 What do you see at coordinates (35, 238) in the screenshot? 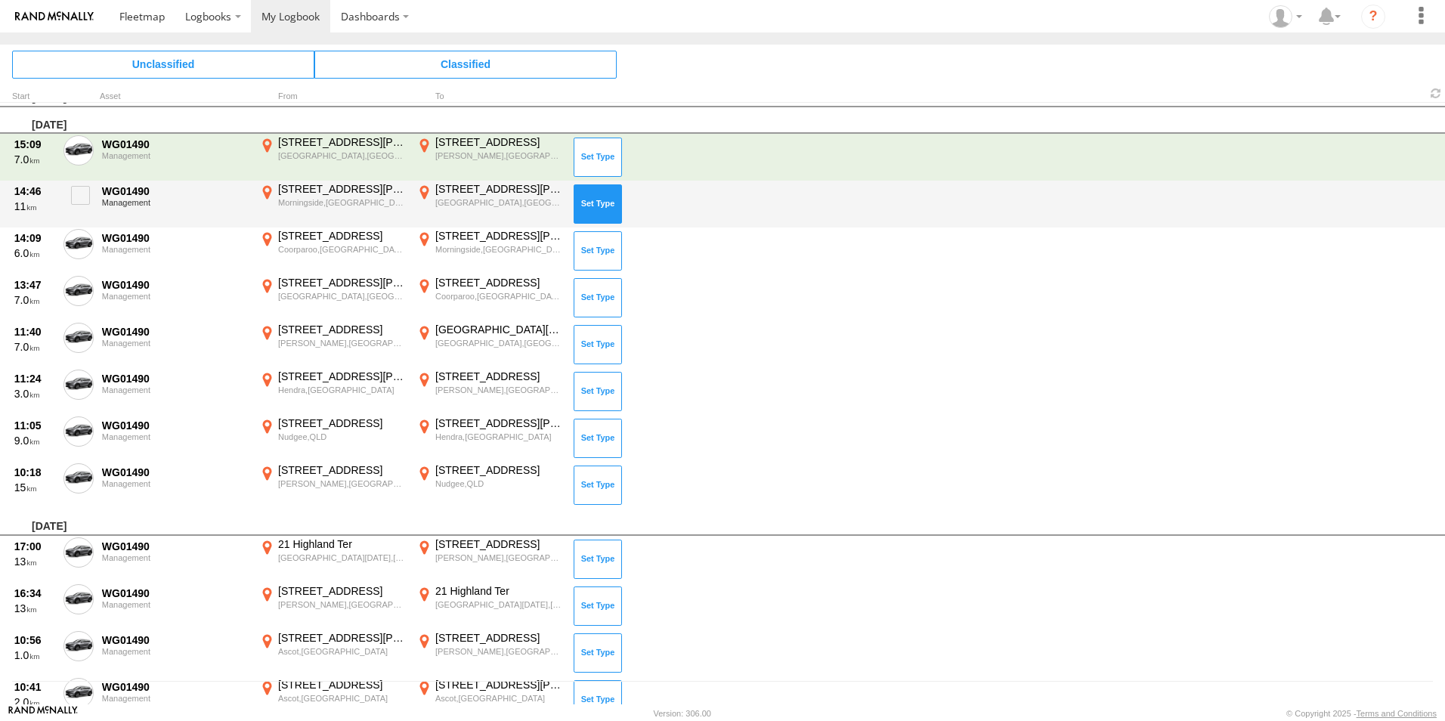
I see `div: 14:09` at bounding box center [35, 238].